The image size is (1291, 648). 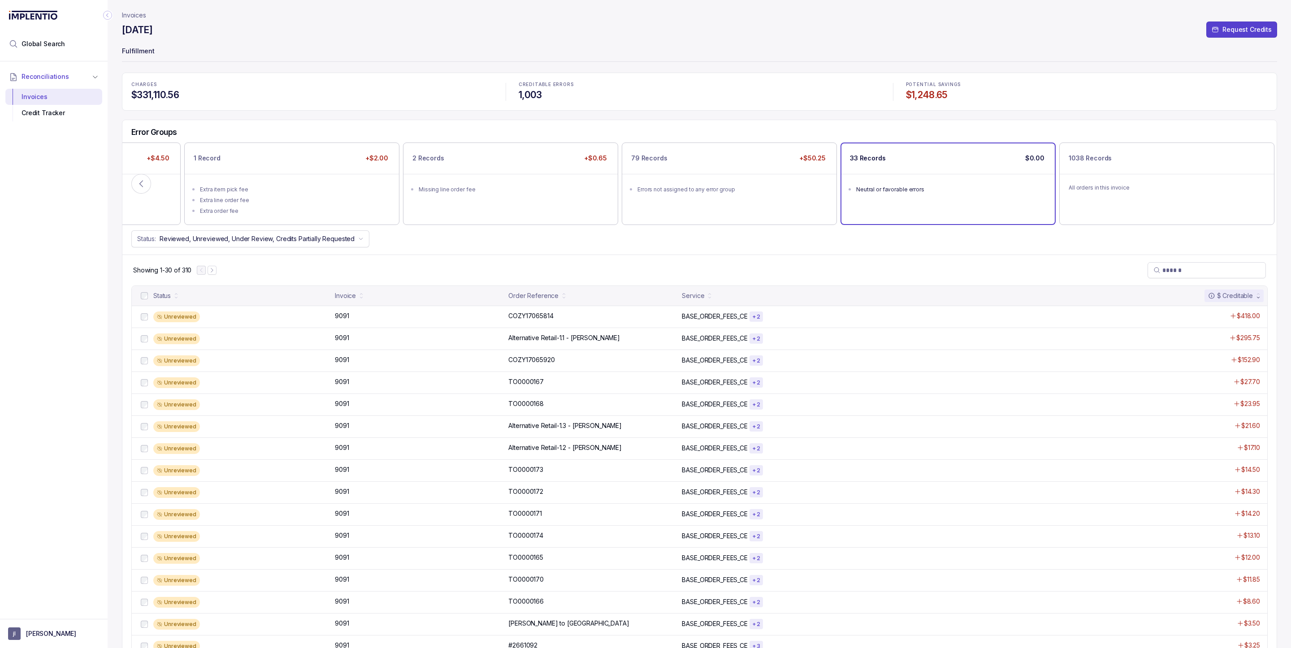 What do you see at coordinates (45, 77) in the screenshot?
I see `span: Reconciliations` at bounding box center [45, 77].